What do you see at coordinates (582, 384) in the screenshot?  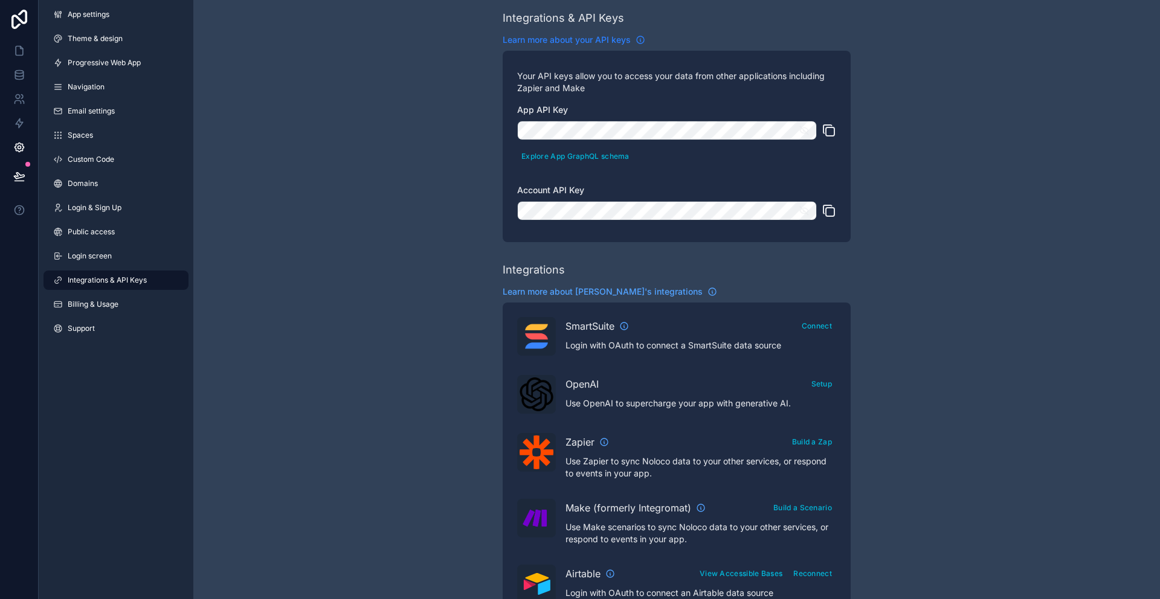 I see `span: OpenAI` at bounding box center [582, 384].